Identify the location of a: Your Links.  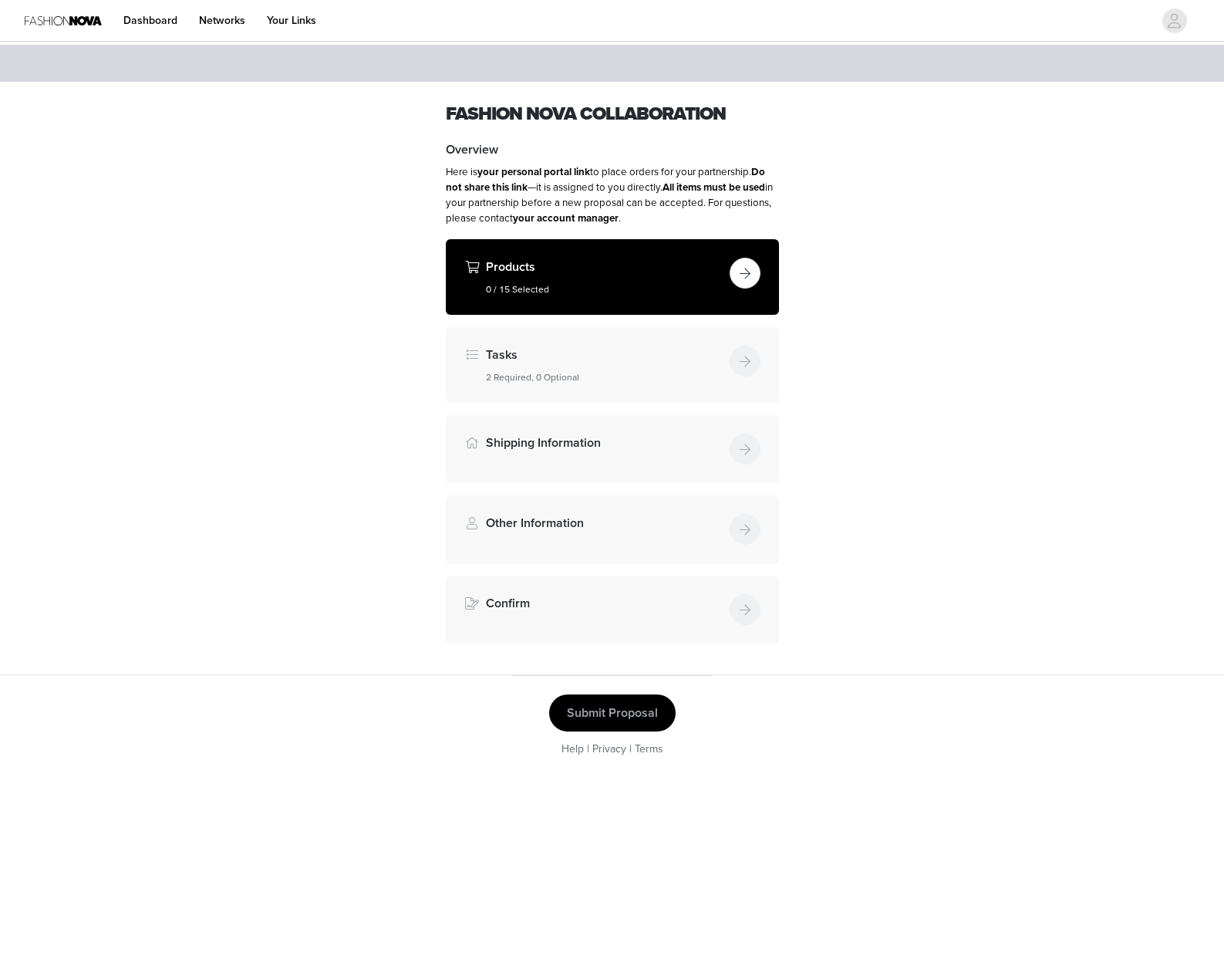
(292, 20).